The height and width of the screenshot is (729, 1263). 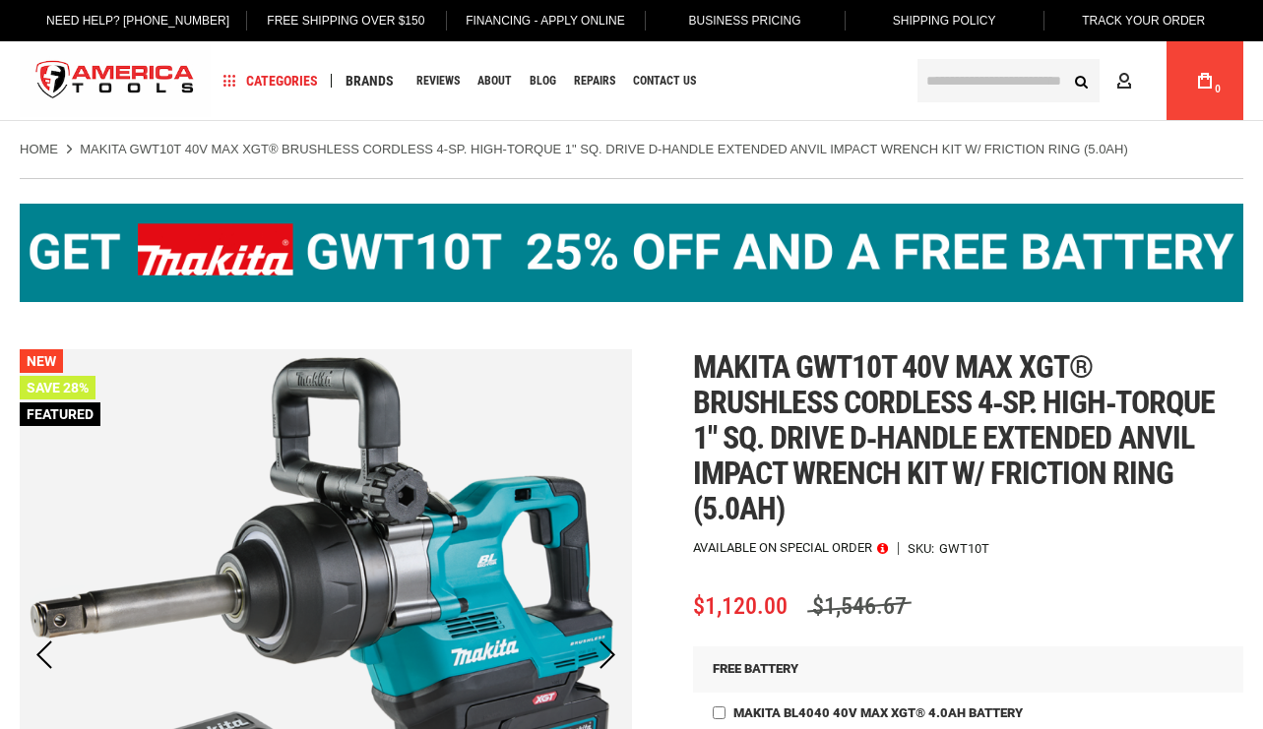 I want to click on span: 0, so click(x=1217, y=89).